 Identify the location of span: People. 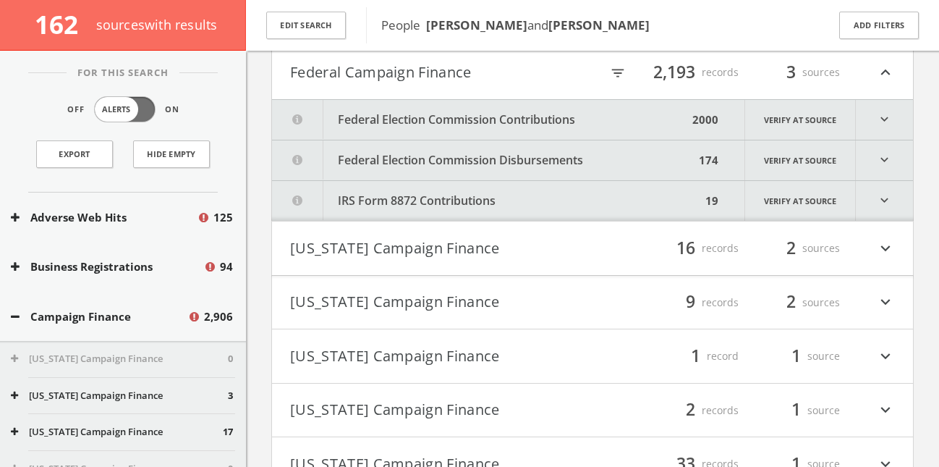
(515, 25).